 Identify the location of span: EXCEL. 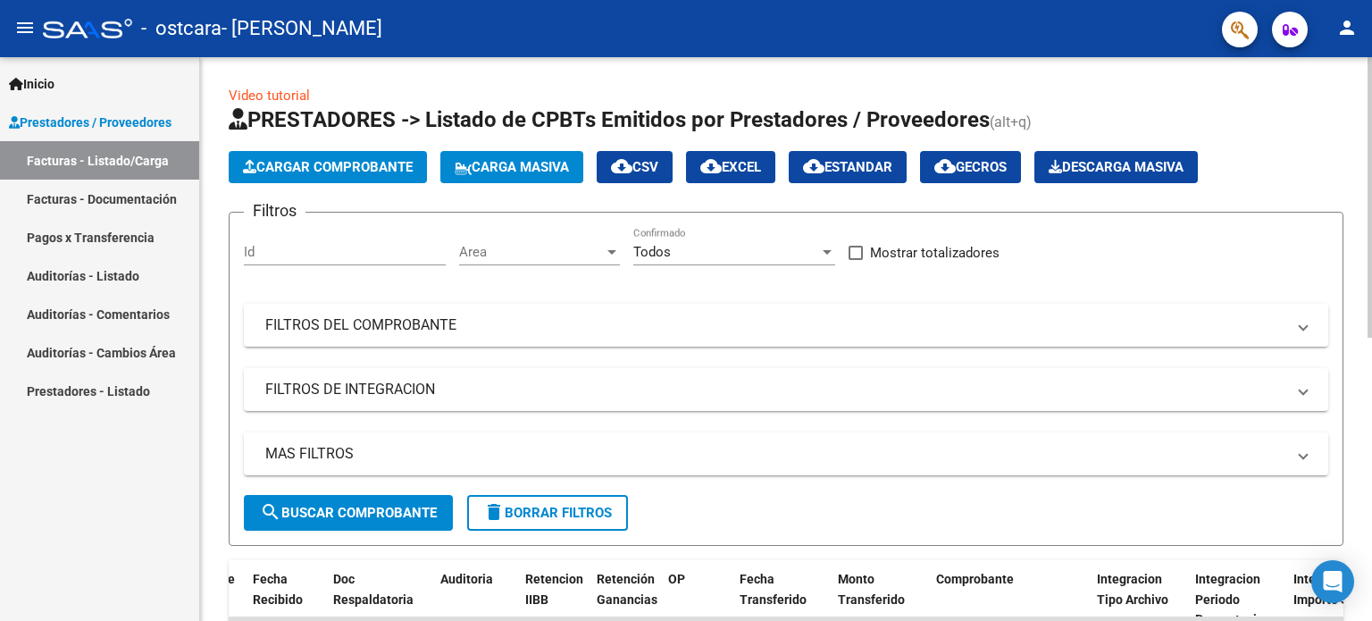
(731, 167).